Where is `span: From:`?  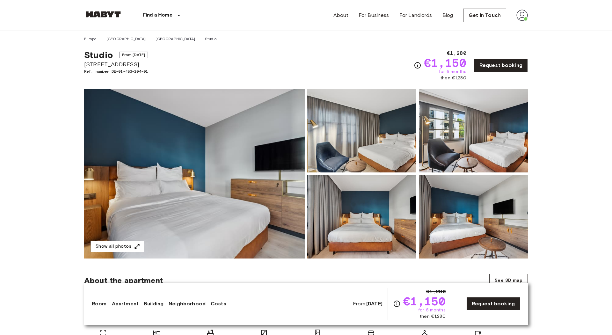 span: From: is located at coordinates (368, 304).